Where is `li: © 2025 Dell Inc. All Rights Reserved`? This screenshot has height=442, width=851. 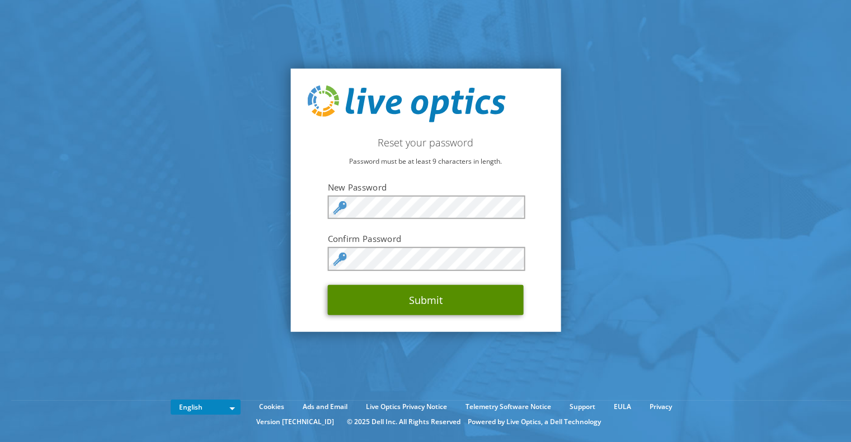 li: © 2025 Dell Inc. All Rights Reserved is located at coordinates (403, 422).